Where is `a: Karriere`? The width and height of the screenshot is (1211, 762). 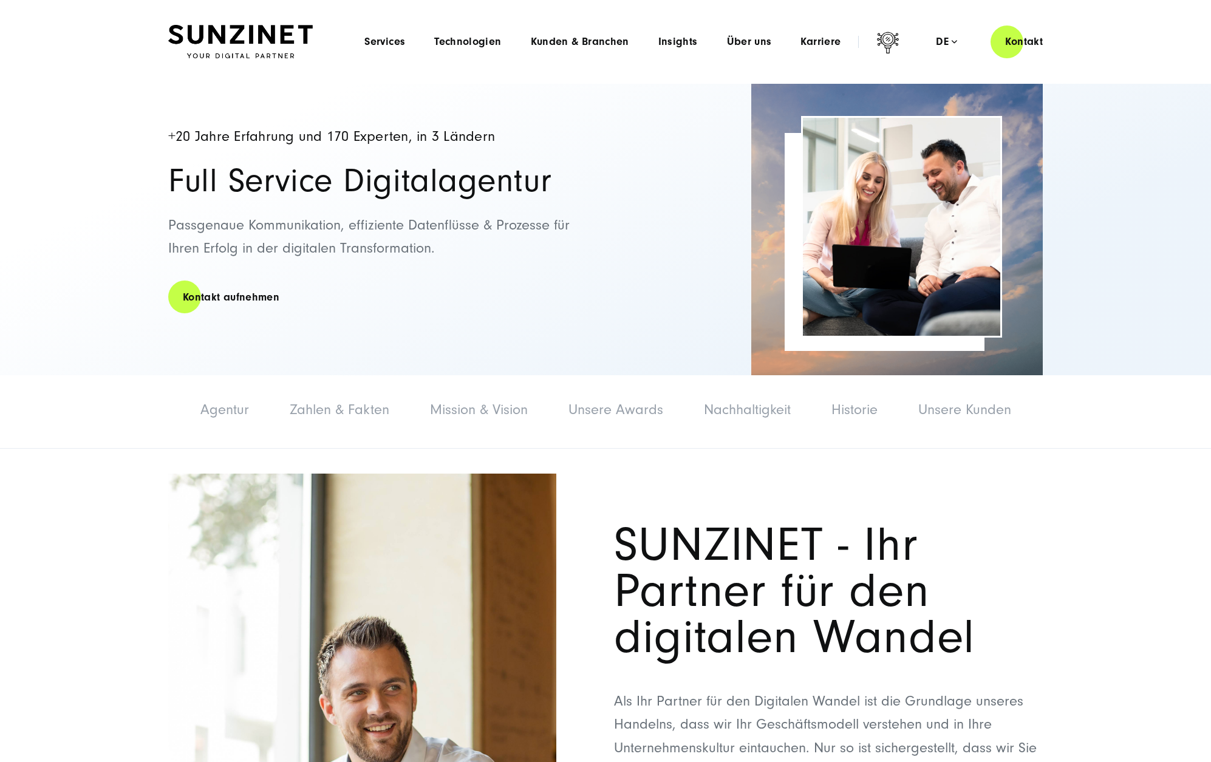
a: Karriere is located at coordinates (821, 42).